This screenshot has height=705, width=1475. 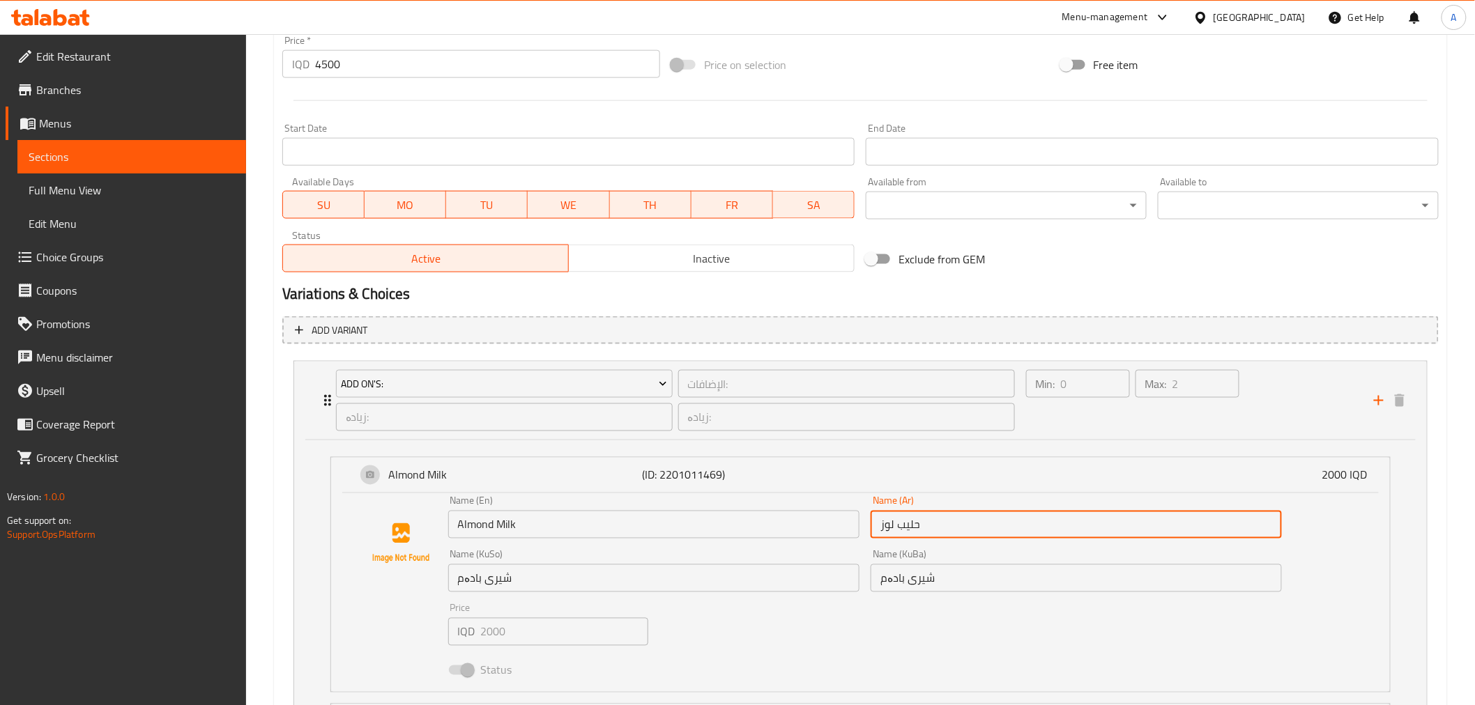 What do you see at coordinates (135, 56) in the screenshot?
I see `span: Edit Restaurant` at bounding box center [135, 56].